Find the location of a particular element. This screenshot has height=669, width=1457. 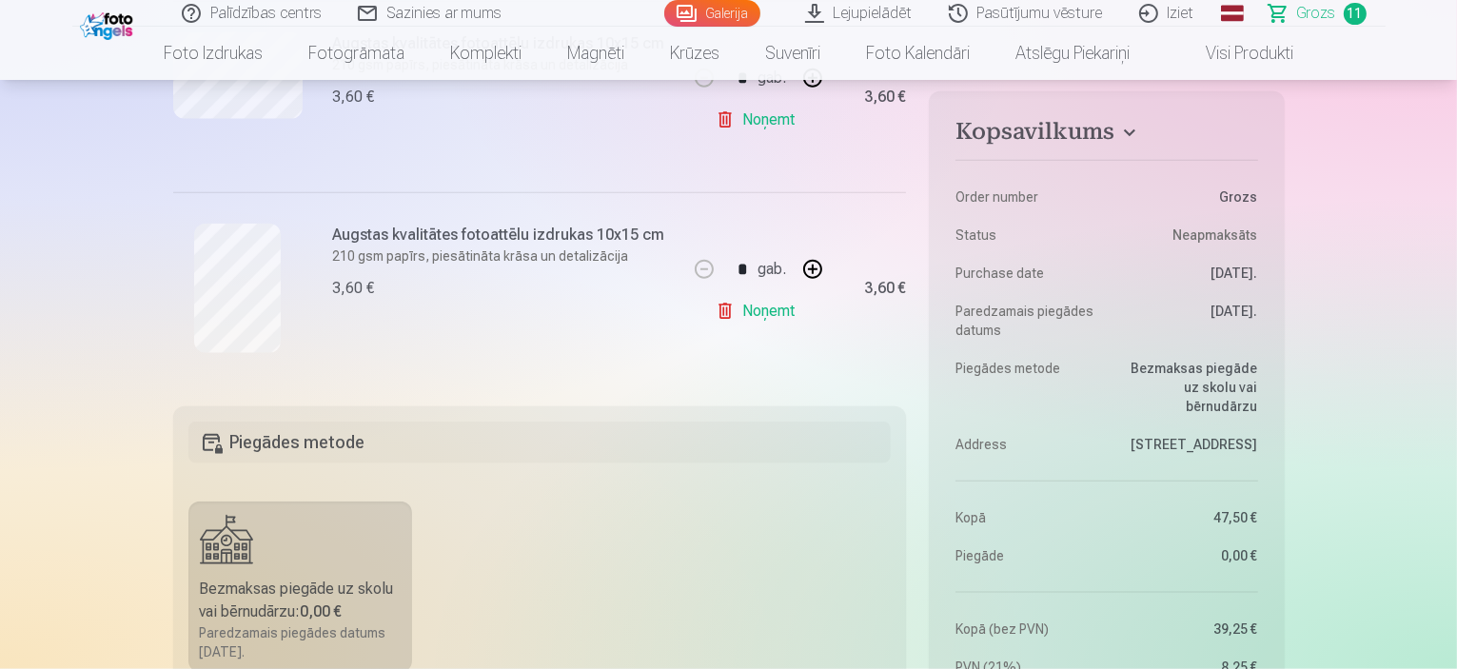

a: Magnēti is located at coordinates (596, 53).